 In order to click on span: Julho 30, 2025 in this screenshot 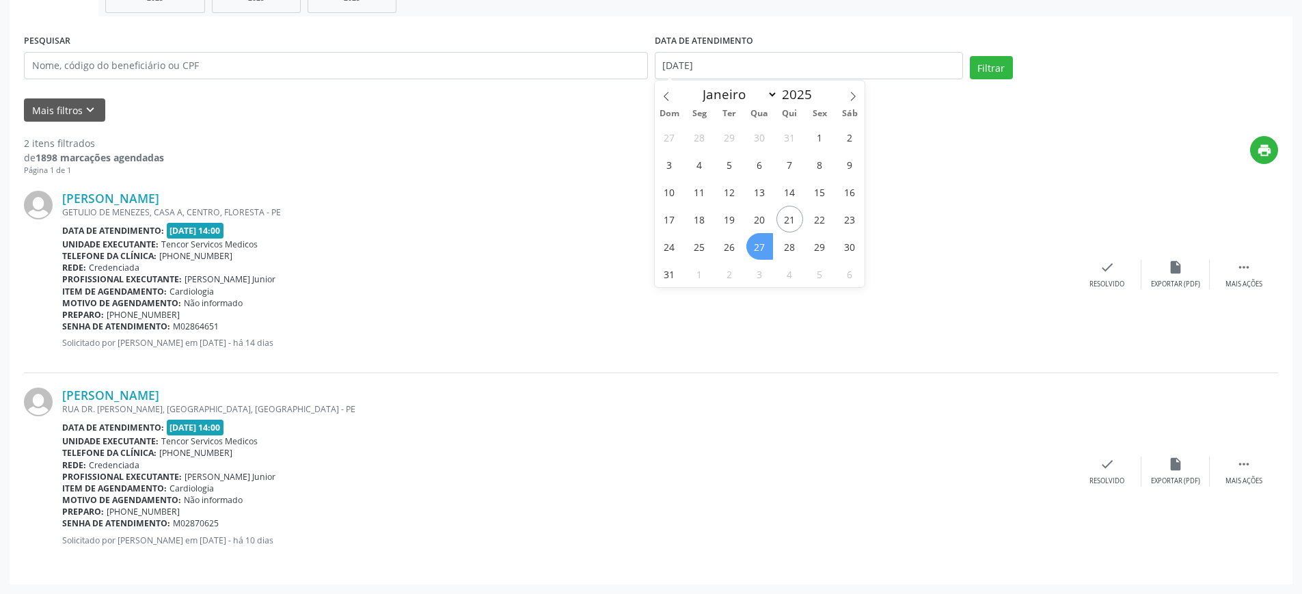, I will do `click(759, 137)`.